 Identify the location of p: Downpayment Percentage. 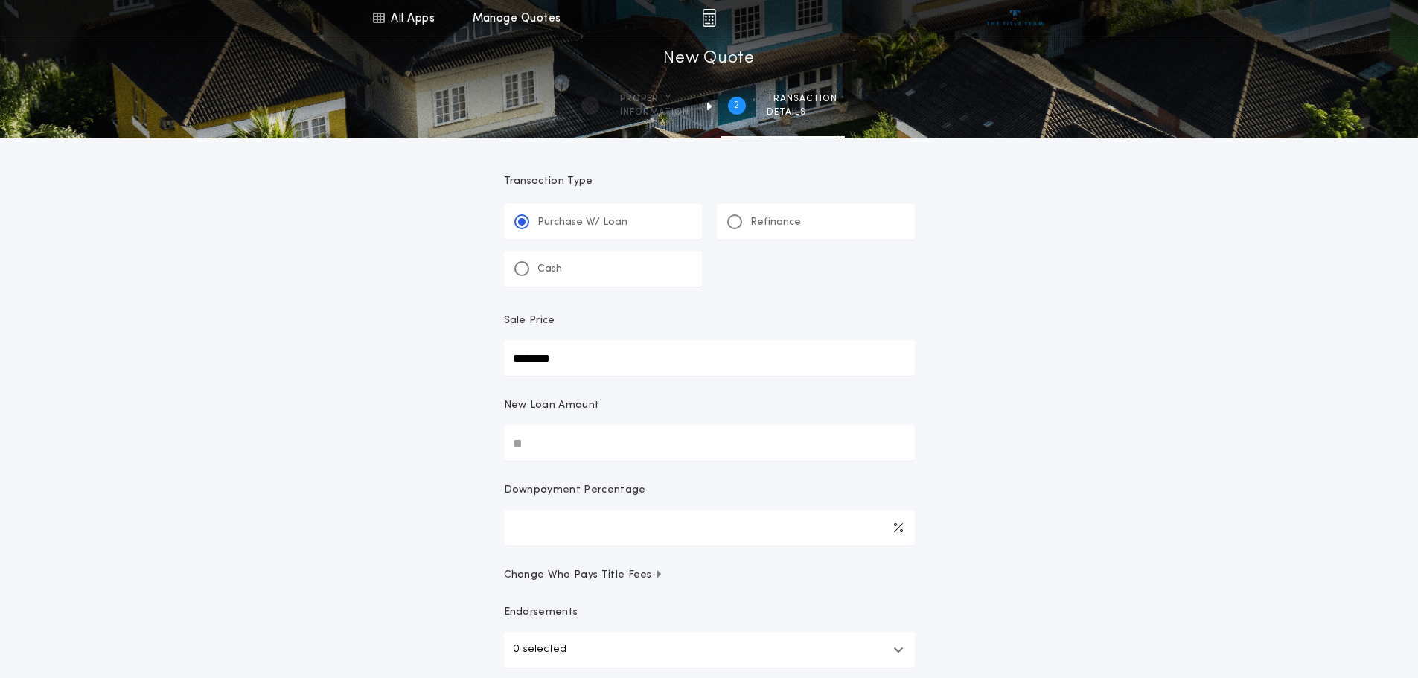
(575, 491).